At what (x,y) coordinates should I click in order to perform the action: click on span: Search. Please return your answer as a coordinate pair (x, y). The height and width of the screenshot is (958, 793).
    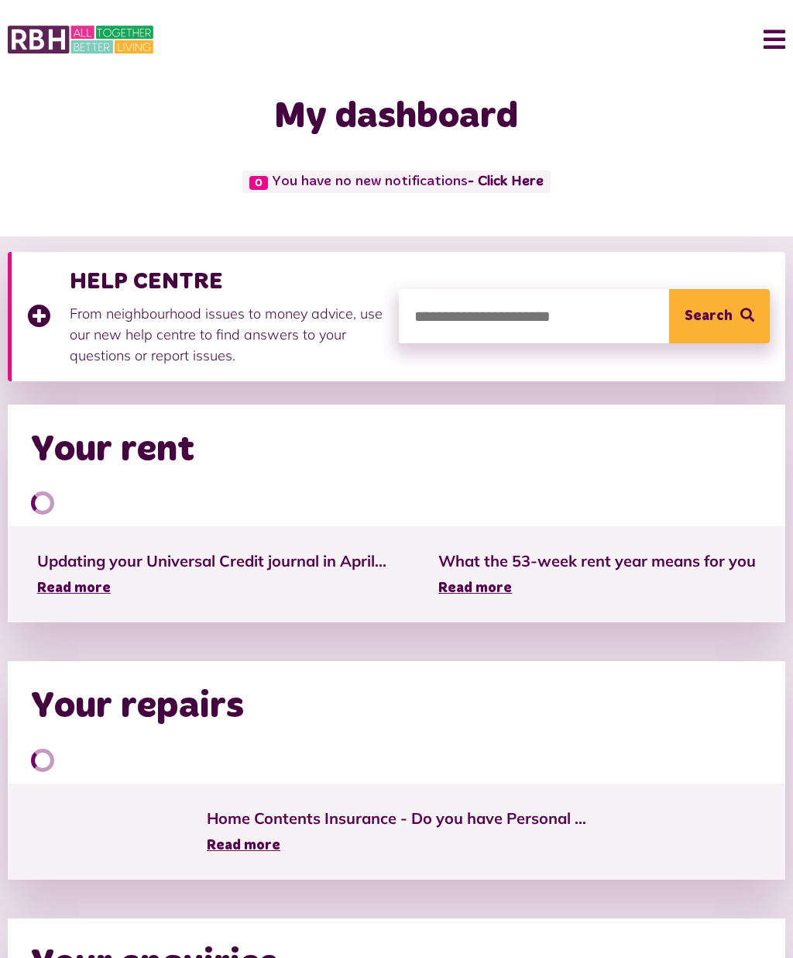
    Looking at the image, I should click on (709, 316).